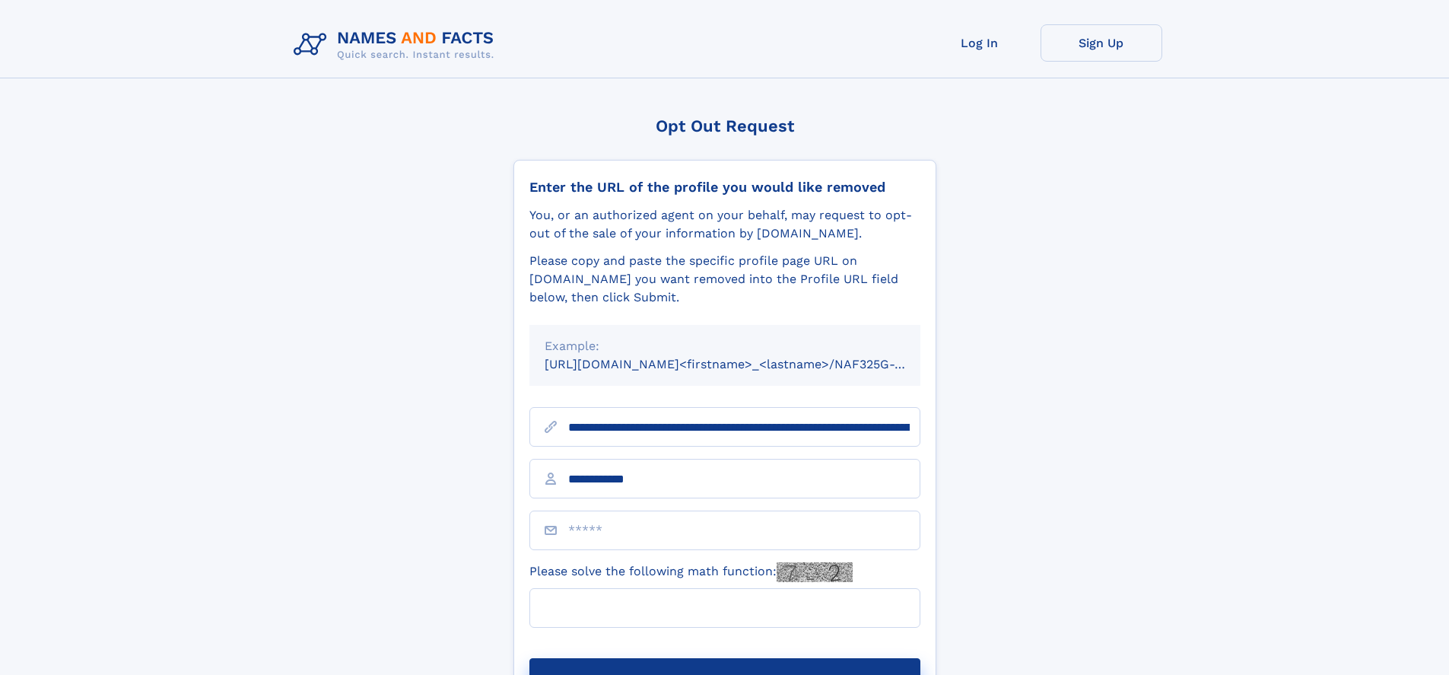 The height and width of the screenshot is (675, 1449). What do you see at coordinates (725, 187) in the screenshot?
I see `div: Enter the URL of the profile you would like removed` at bounding box center [725, 187].